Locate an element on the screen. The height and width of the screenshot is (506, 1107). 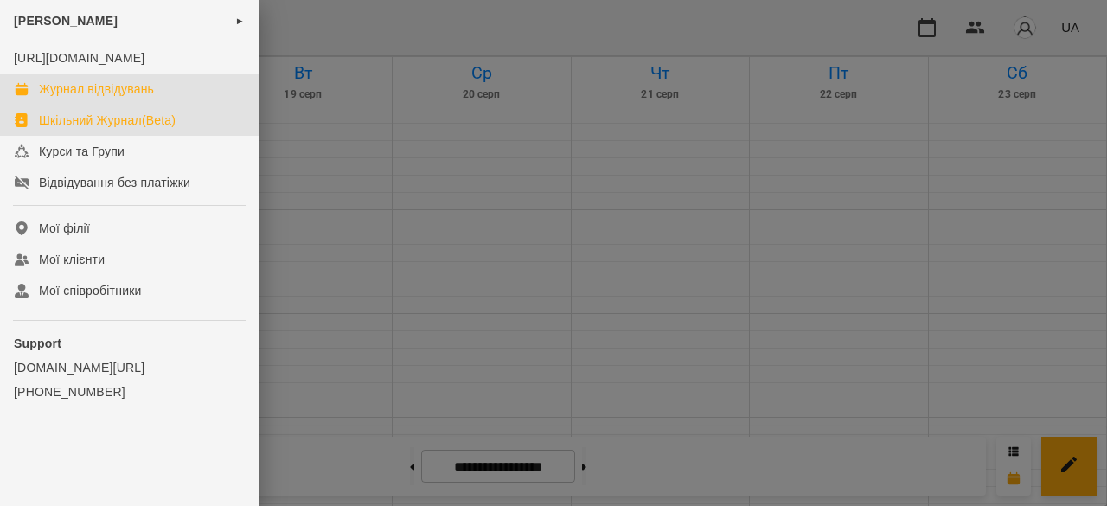
div: Журнал відвідувань is located at coordinates (96, 89).